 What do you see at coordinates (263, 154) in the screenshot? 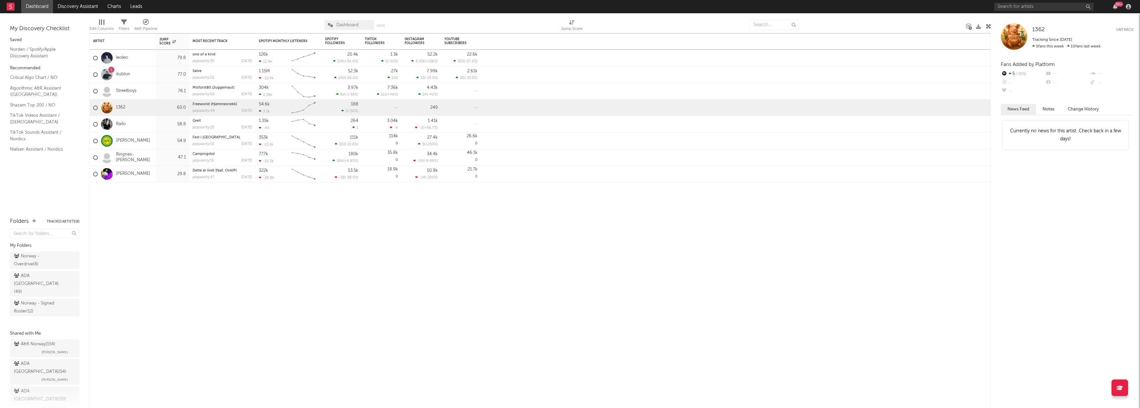
I see `div: 777k` at bounding box center [263, 154].